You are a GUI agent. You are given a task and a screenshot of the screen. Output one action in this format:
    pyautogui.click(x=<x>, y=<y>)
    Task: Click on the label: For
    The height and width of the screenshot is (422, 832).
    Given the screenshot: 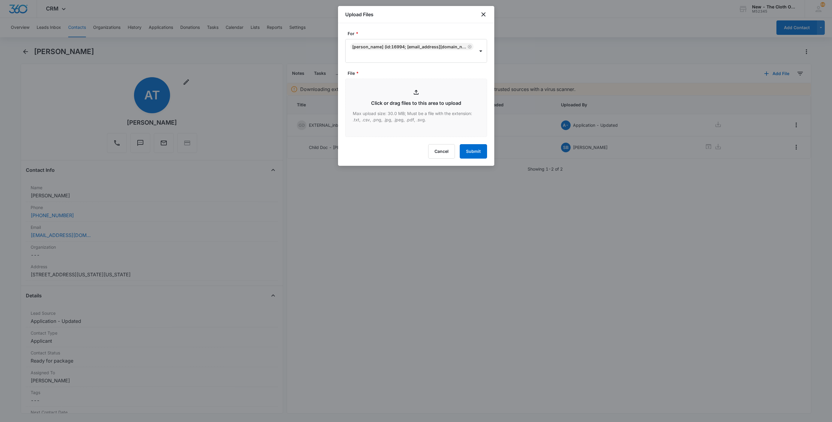 What is the action you would take?
    pyautogui.click(x=418, y=33)
    